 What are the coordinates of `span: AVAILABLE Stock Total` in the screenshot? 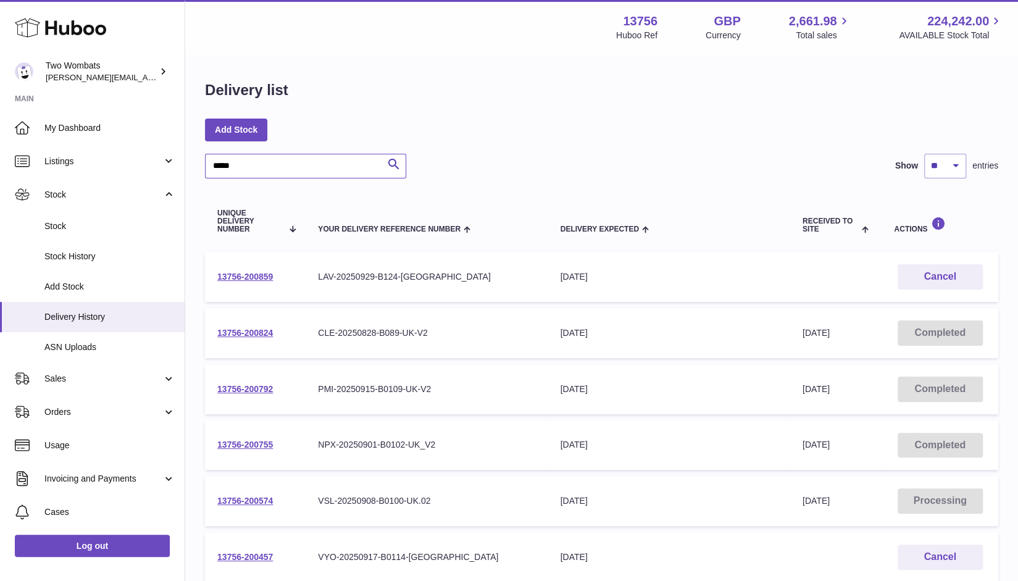 It's located at (950, 35).